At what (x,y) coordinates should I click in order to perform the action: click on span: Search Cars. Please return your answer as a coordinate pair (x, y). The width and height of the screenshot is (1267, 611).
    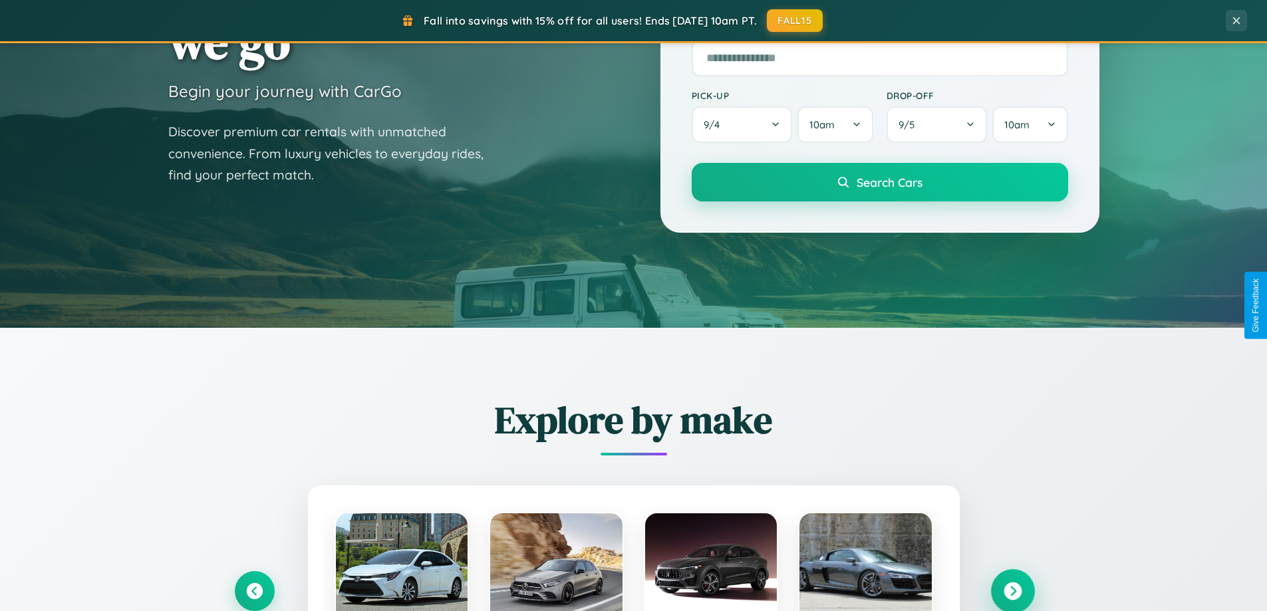
    Looking at the image, I should click on (890, 182).